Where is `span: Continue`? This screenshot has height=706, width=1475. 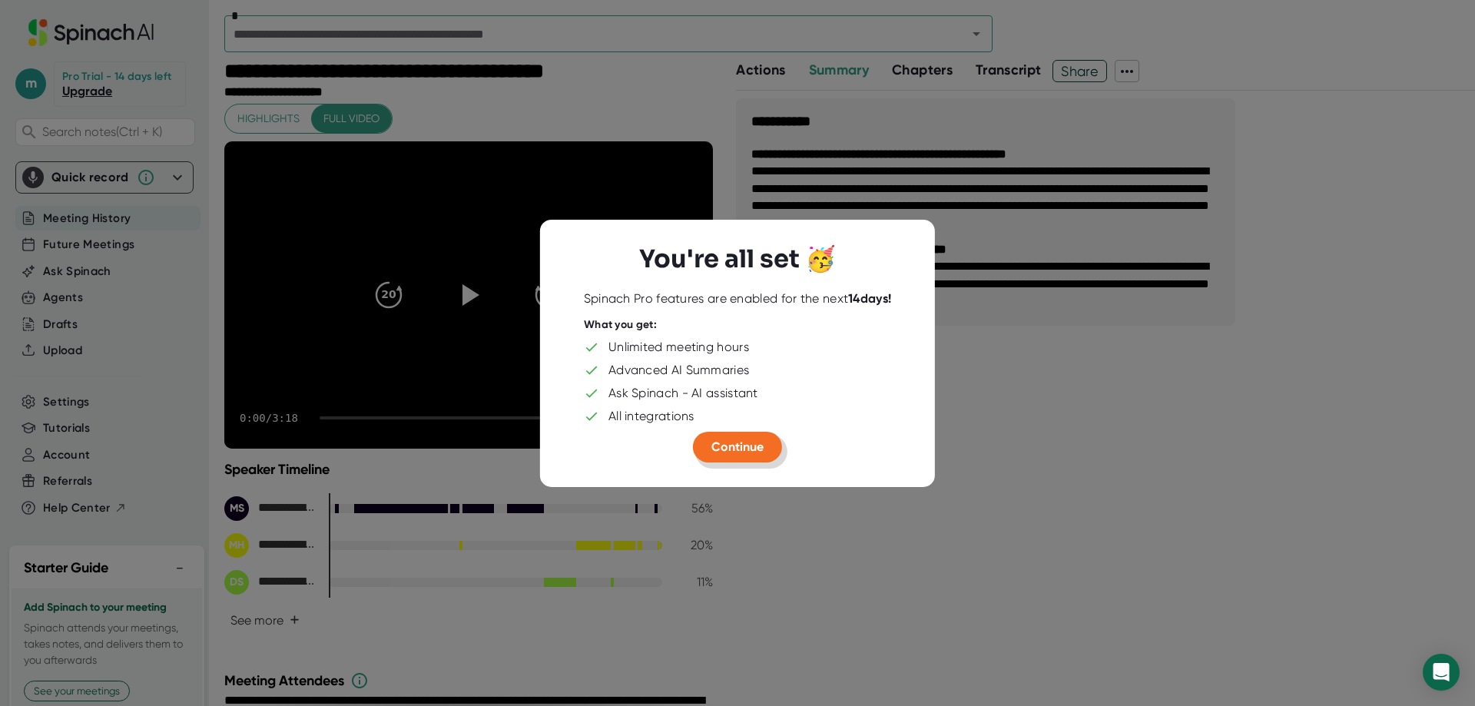
span: Continue is located at coordinates (737, 446).